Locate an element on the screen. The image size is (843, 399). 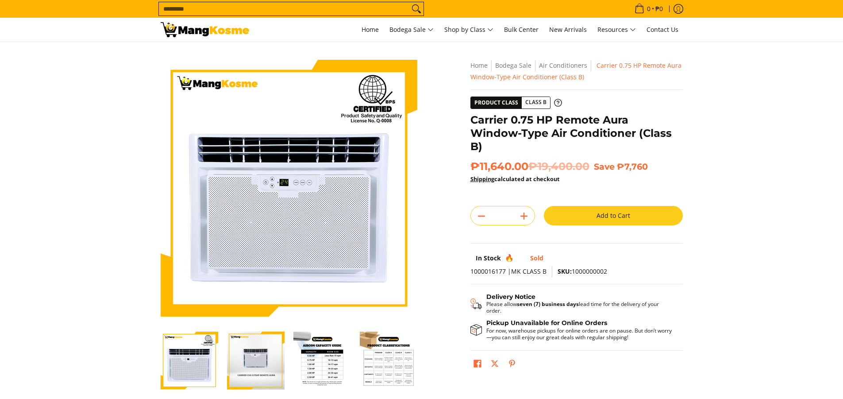
span: ₱0 is located at coordinates (659, 9).